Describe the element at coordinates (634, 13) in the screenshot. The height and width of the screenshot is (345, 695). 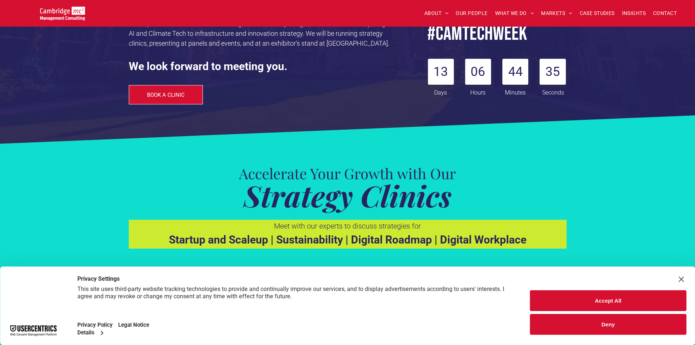
I see `a: INSIGHTS` at that location.